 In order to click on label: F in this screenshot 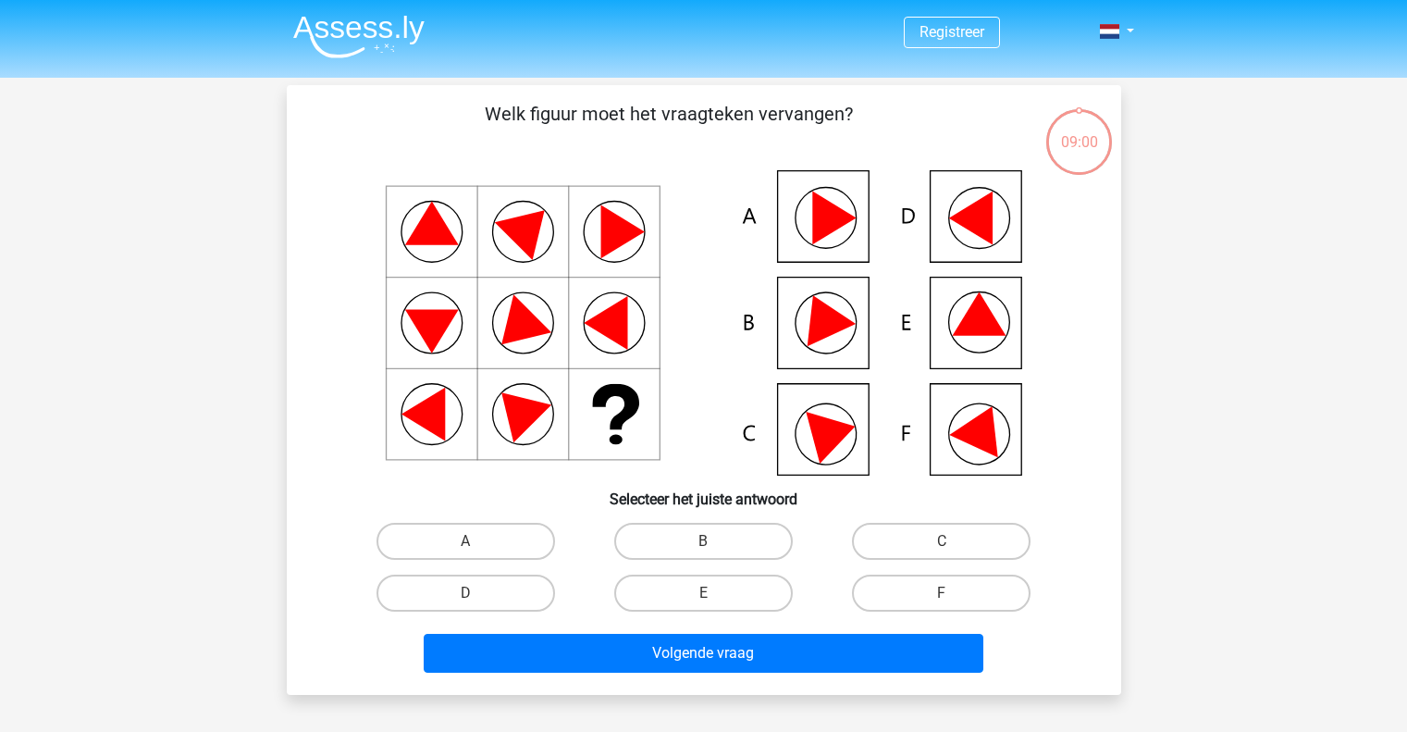, I will do `click(941, 593)`.